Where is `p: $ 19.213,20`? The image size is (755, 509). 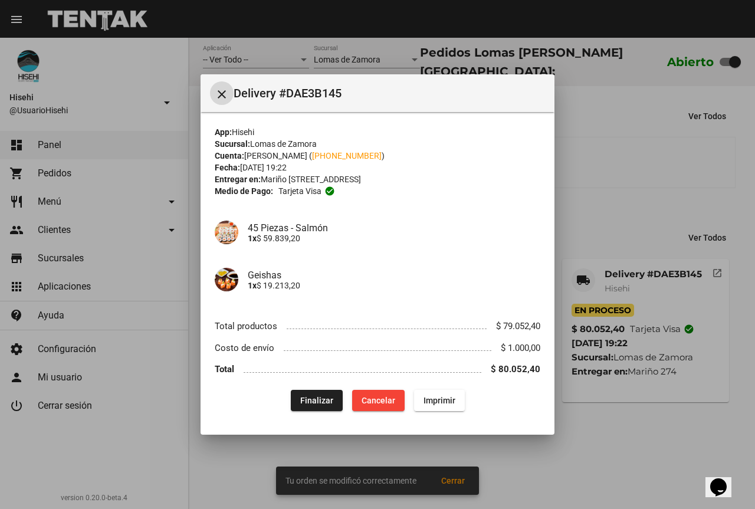
p: $ 19.213,20 is located at coordinates (394, 285).